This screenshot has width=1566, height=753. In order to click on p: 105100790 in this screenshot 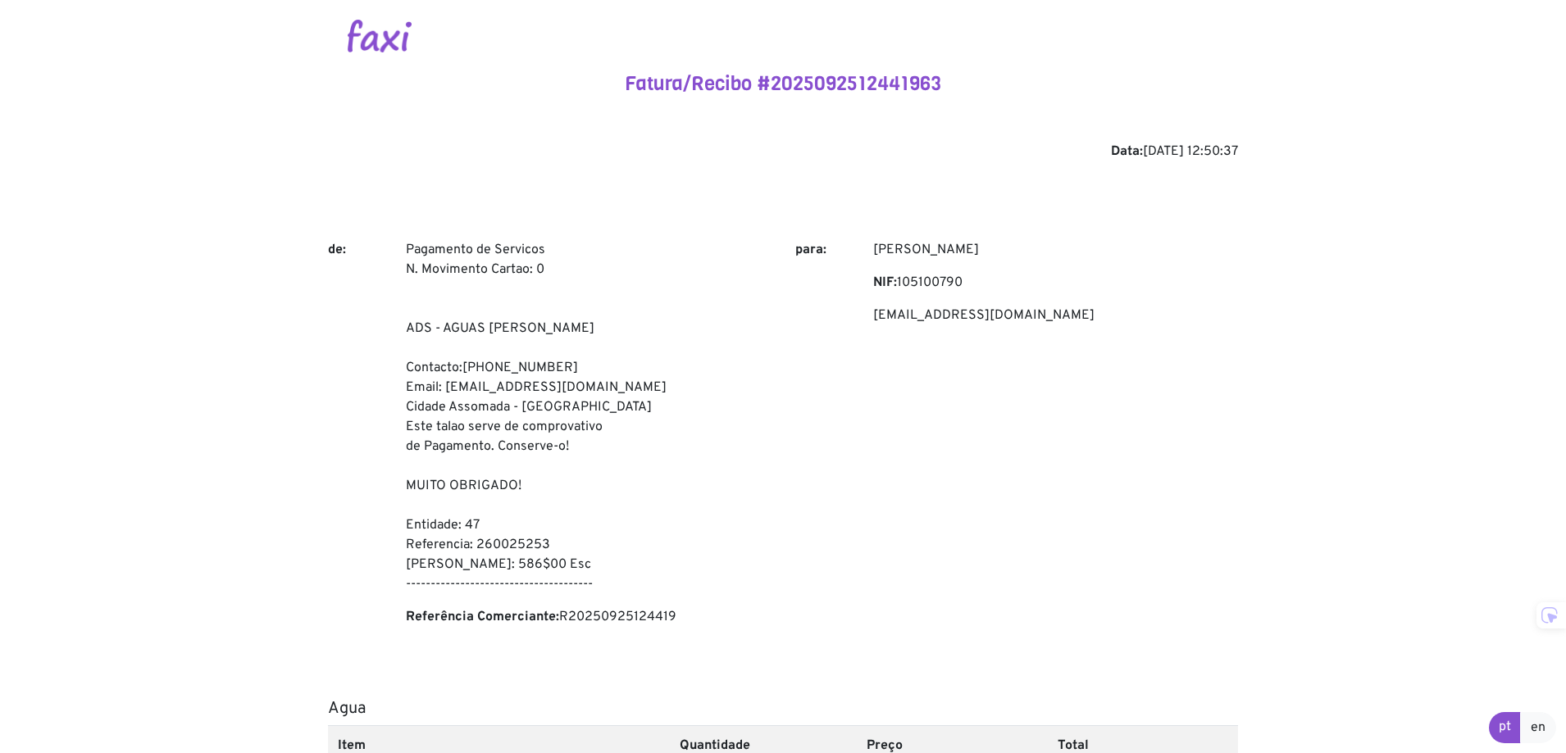, I will do `click(1055, 283)`.